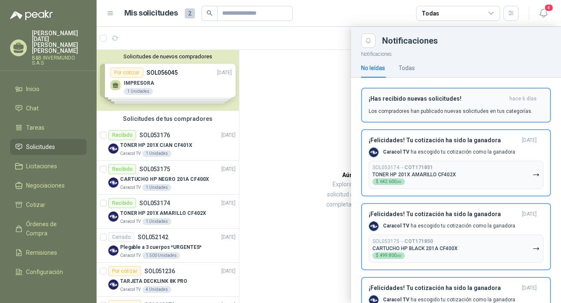 The width and height of the screenshot is (561, 303). Describe the element at coordinates (59, 60) in the screenshot. I see `p: B&B INVERMUNDO S.A.S` at that location.